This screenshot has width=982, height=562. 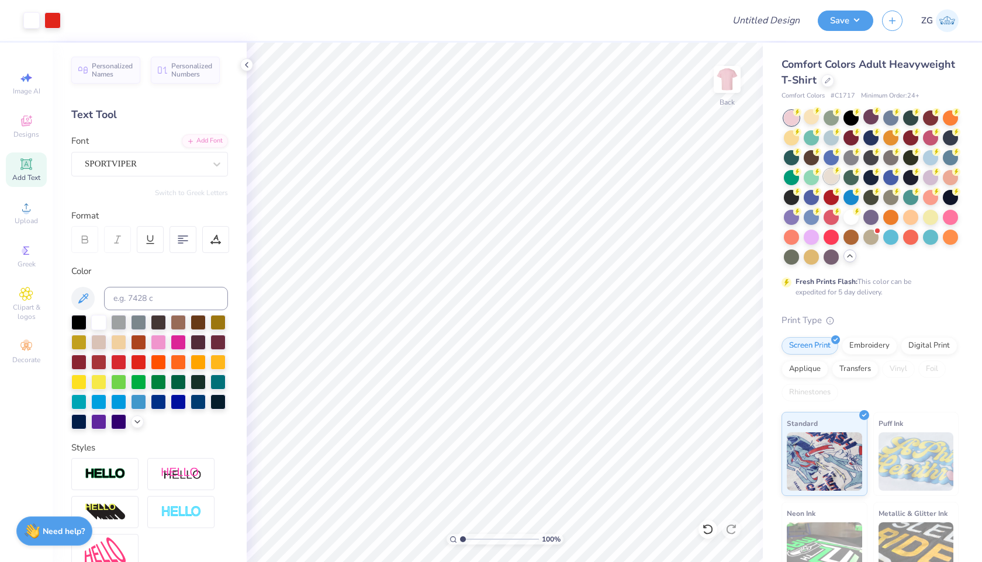 What do you see at coordinates (843, 96) in the screenshot?
I see `span: # C1717` at bounding box center [843, 96].